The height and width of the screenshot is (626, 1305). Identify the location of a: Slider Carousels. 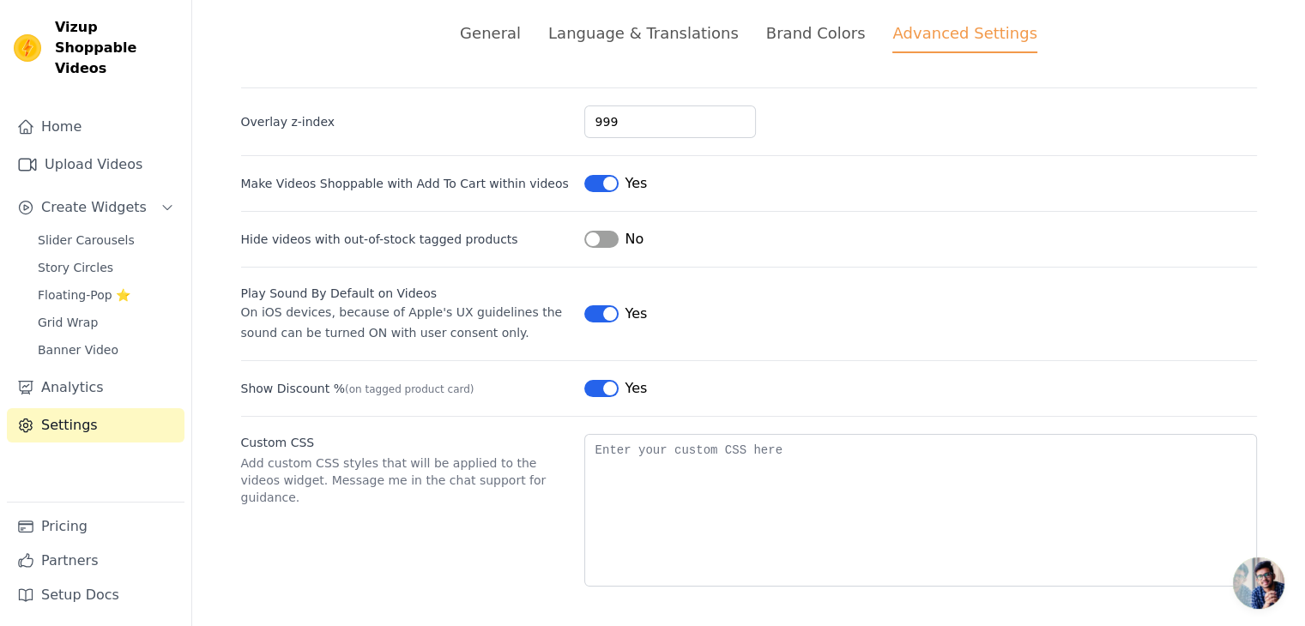
(106, 240).